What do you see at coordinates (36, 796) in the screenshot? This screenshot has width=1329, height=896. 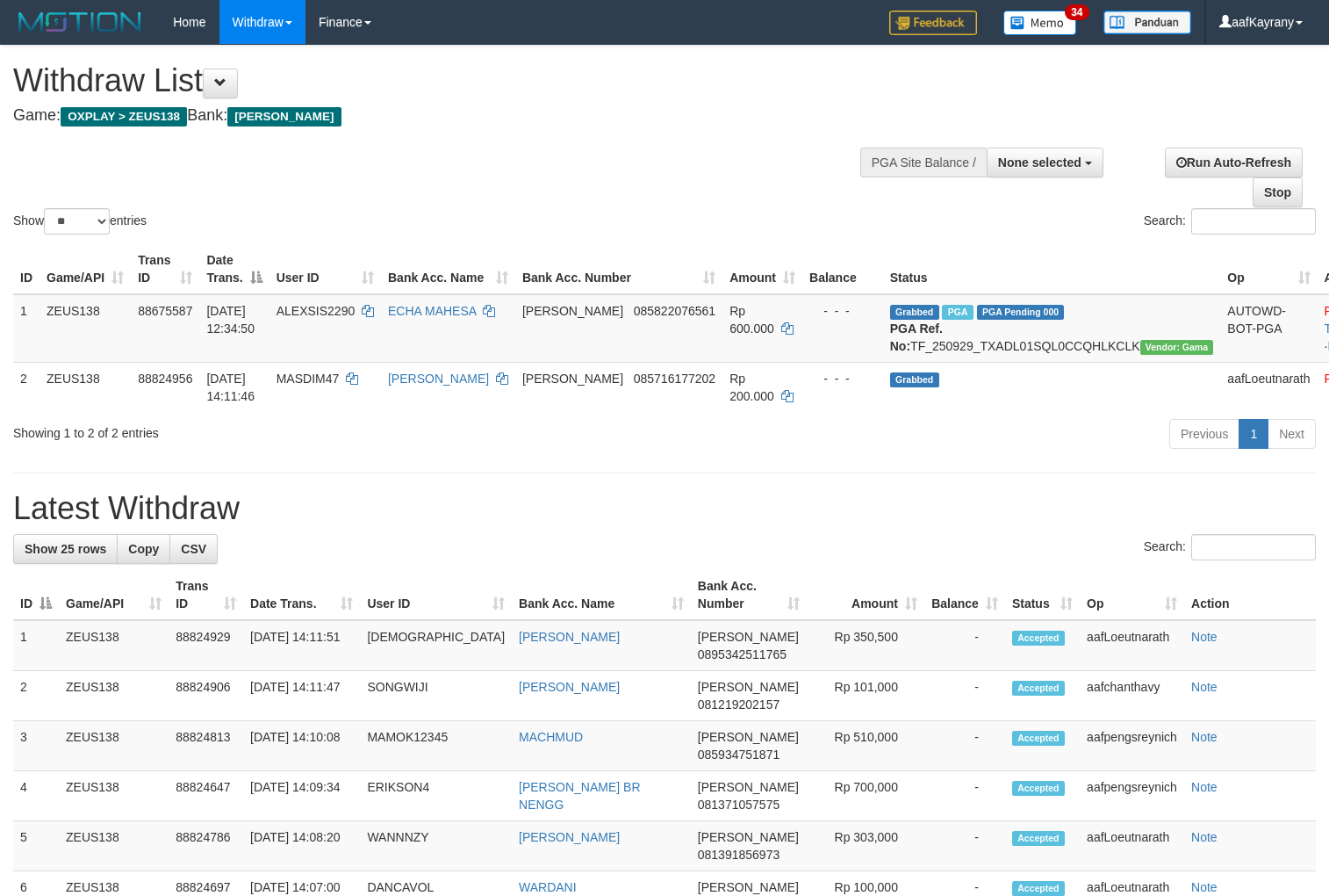 I see `td: 4` at bounding box center [36, 796].